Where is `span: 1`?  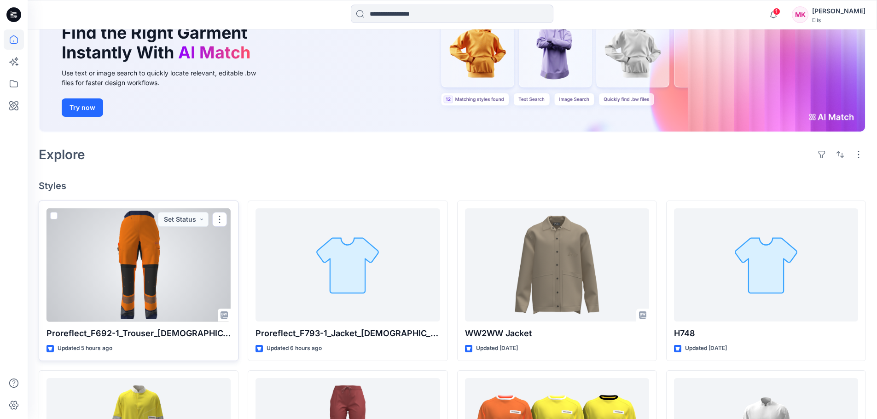 span: 1 is located at coordinates (776, 12).